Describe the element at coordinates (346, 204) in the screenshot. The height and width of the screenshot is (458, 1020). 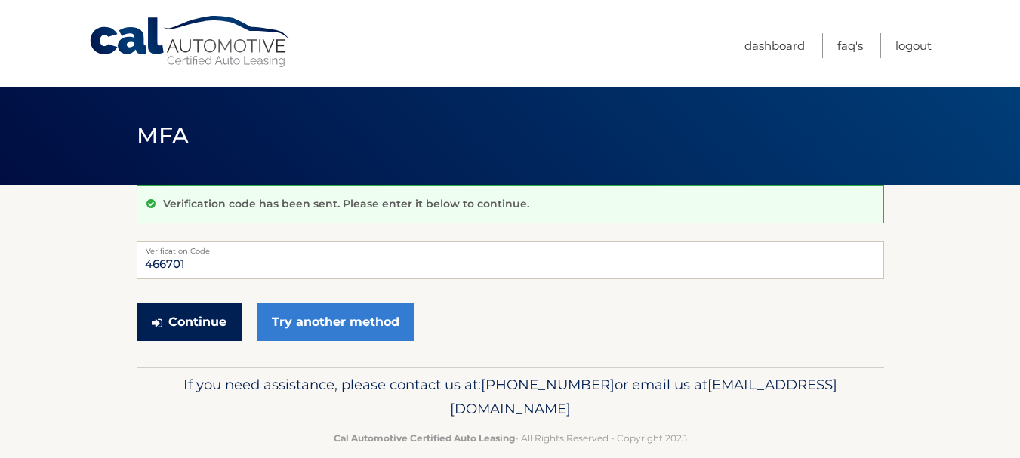
I see `p: Verification code has been sent. Please enter it below to continue.` at that location.